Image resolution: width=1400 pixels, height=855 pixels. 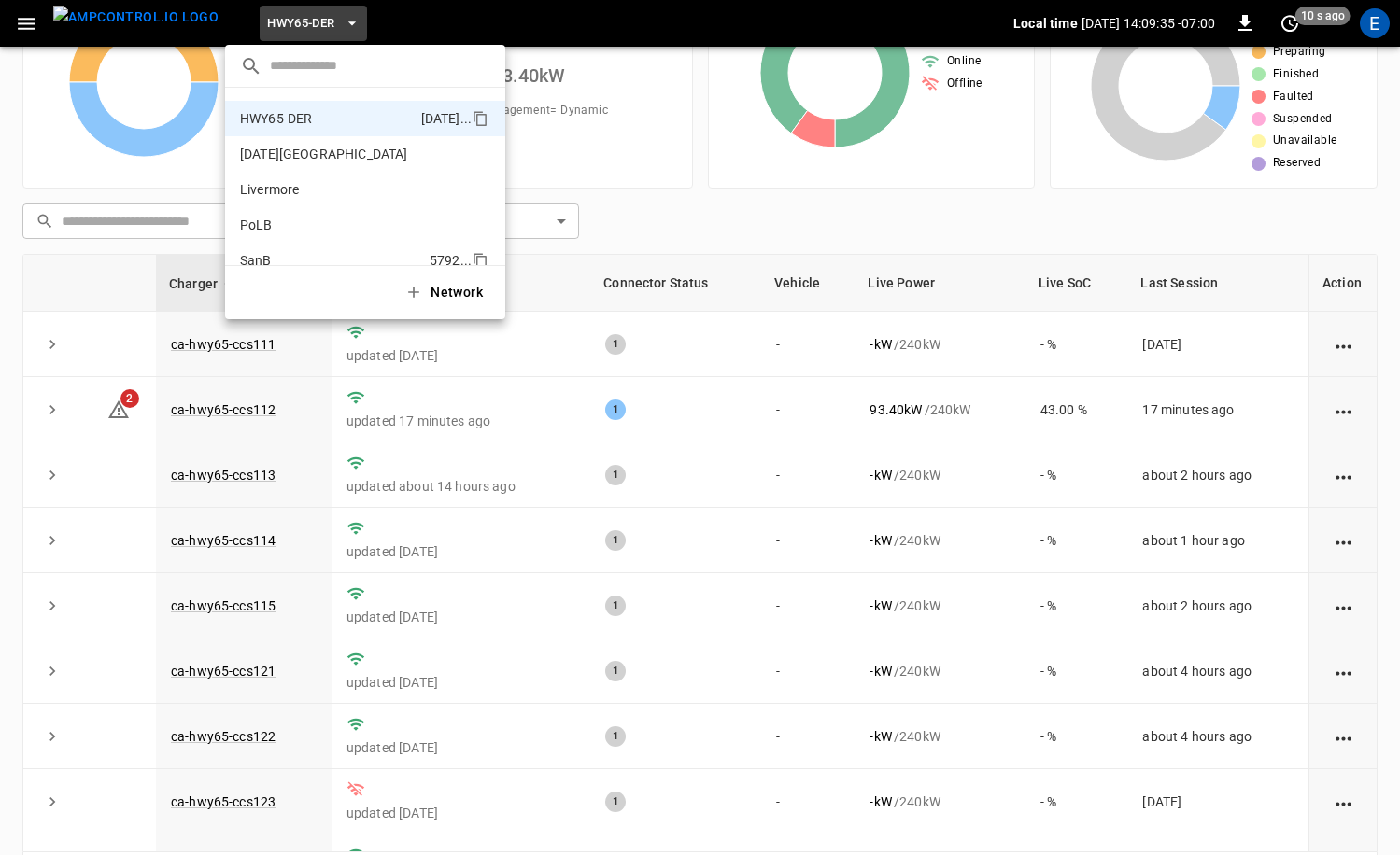 I want to click on p: Livermore, so click(x=333, y=190).